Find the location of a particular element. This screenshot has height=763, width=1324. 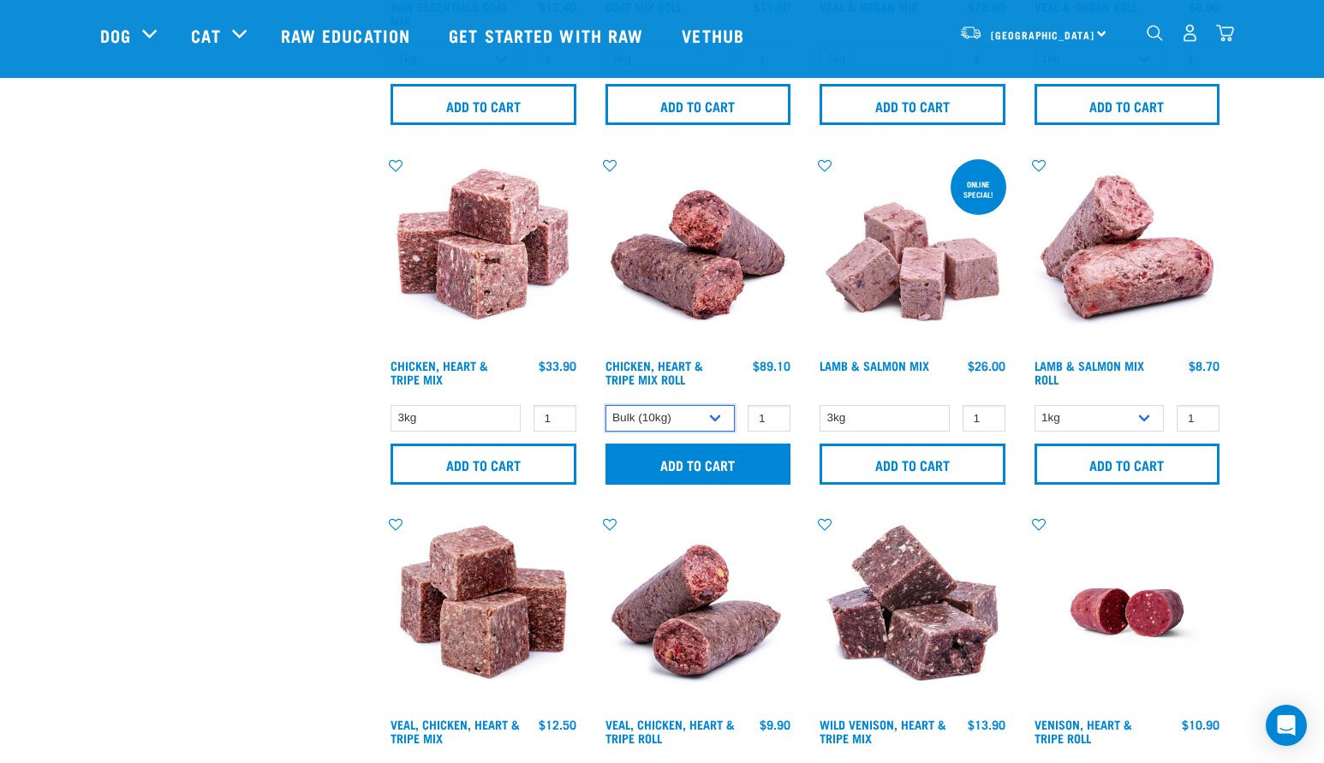

a: Chicken, Heart & Tripe Mix Roll is located at coordinates (654, 372).